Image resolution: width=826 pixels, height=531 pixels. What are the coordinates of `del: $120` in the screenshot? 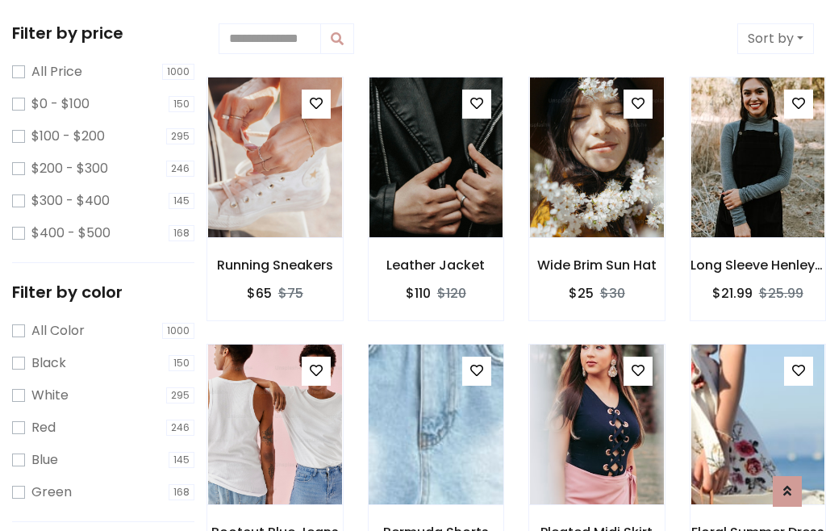 It's located at (452, 293).